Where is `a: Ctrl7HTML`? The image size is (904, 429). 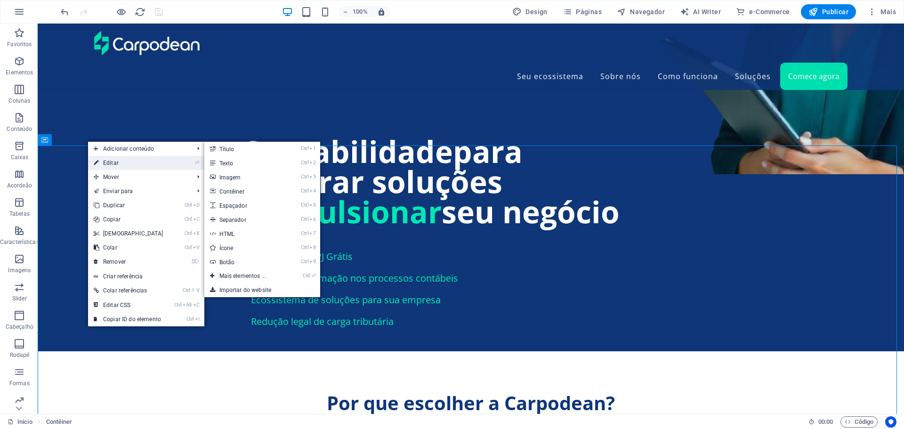
a: Ctrl7HTML is located at coordinates (245, 234).